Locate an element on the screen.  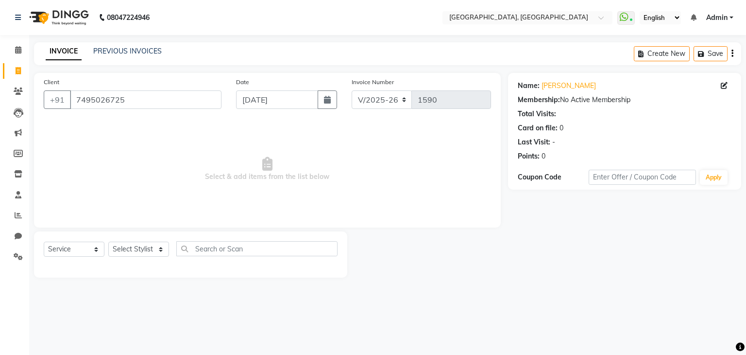
input: Enter Offer / Coupon Code is located at coordinates (642, 177).